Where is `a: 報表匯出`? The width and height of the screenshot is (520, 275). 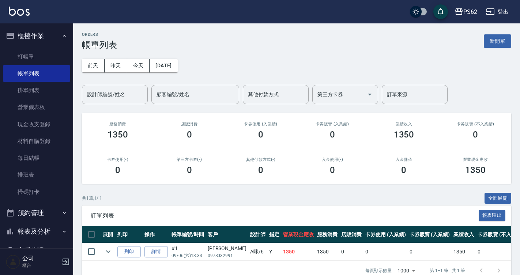 a: 報表匯出 is located at coordinates (492, 215).